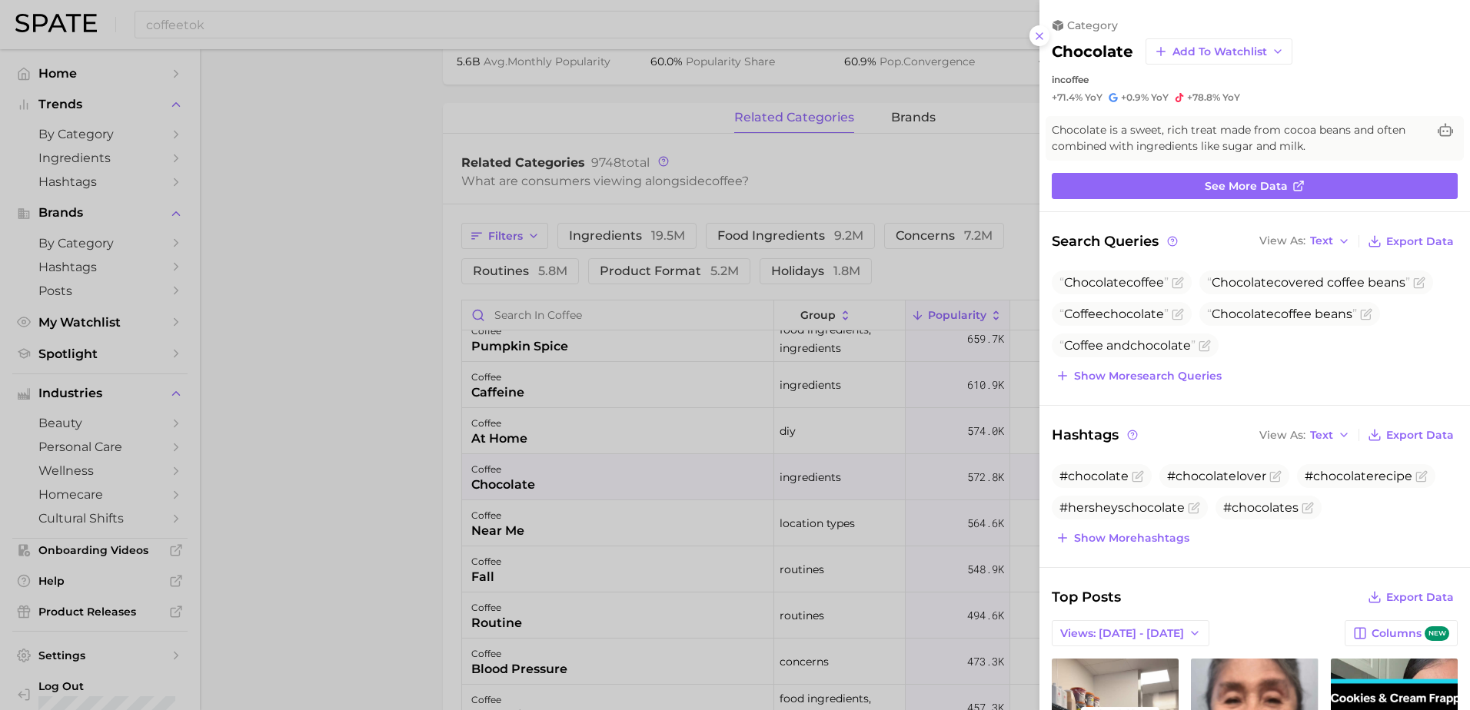 The height and width of the screenshot is (710, 1470). I want to click on button: Add to Watchlist, so click(1218, 51).